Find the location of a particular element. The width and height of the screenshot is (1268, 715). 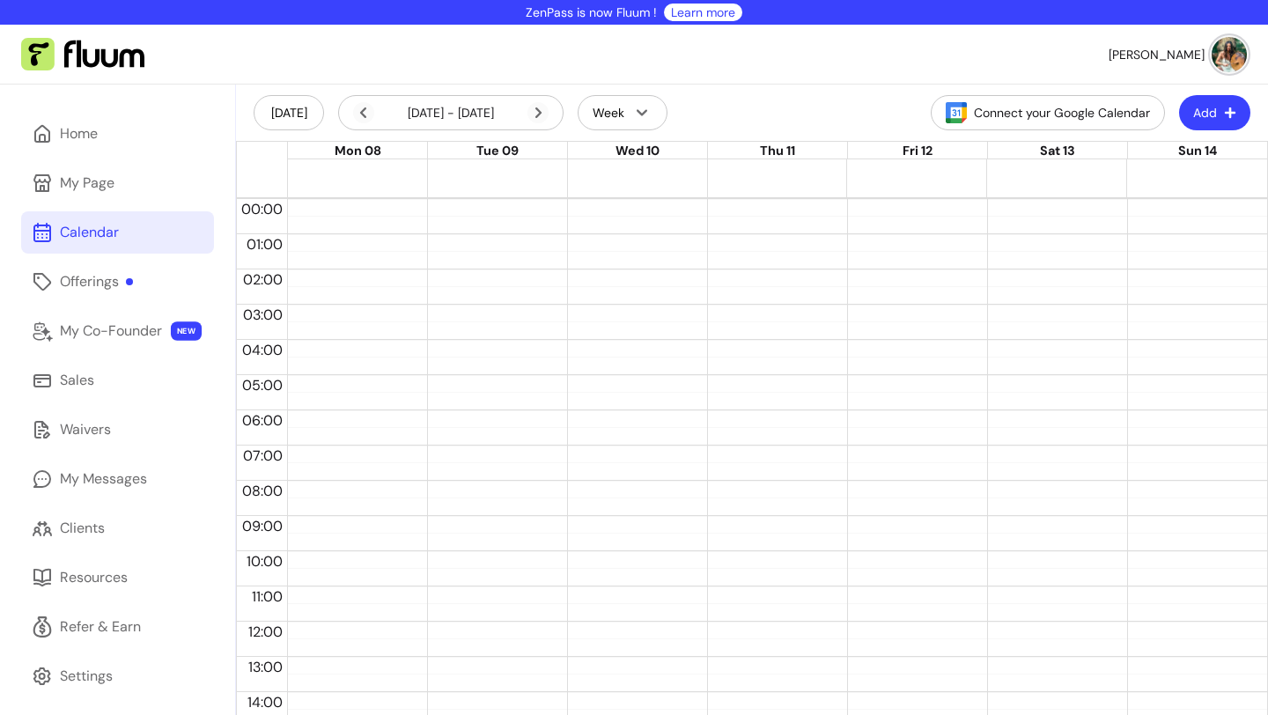

a: My Co-Founder NEW is located at coordinates (117, 331).